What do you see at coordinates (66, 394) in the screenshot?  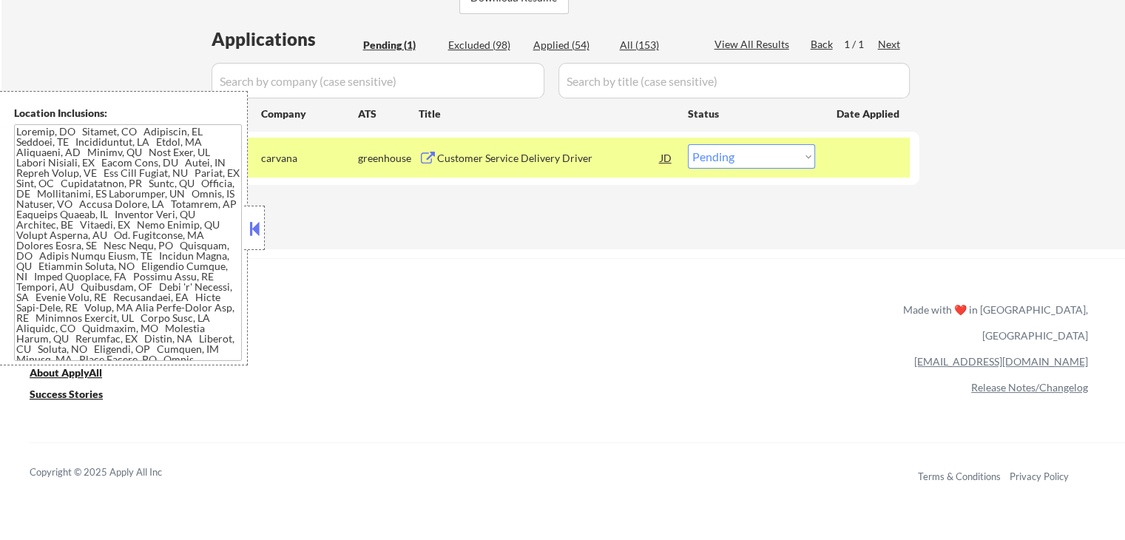 I see `u: Success Stories` at bounding box center [66, 394].